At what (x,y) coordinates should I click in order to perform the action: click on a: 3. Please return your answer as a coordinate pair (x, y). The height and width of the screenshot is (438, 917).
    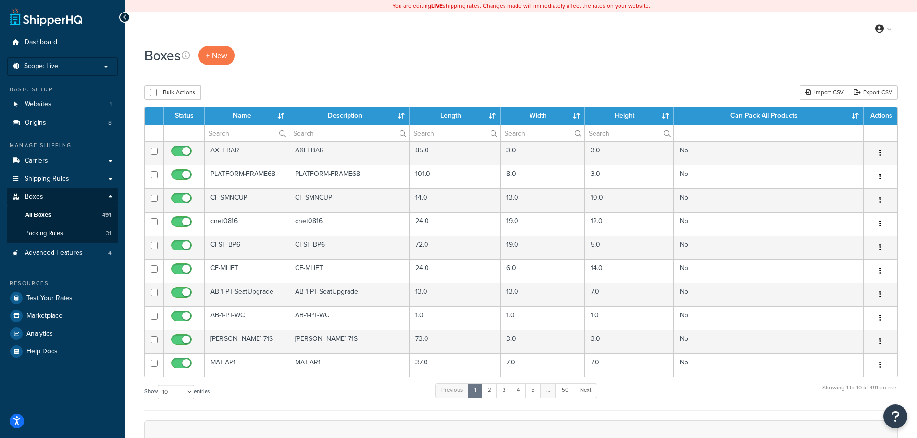
    Looking at the image, I should click on (504, 391).